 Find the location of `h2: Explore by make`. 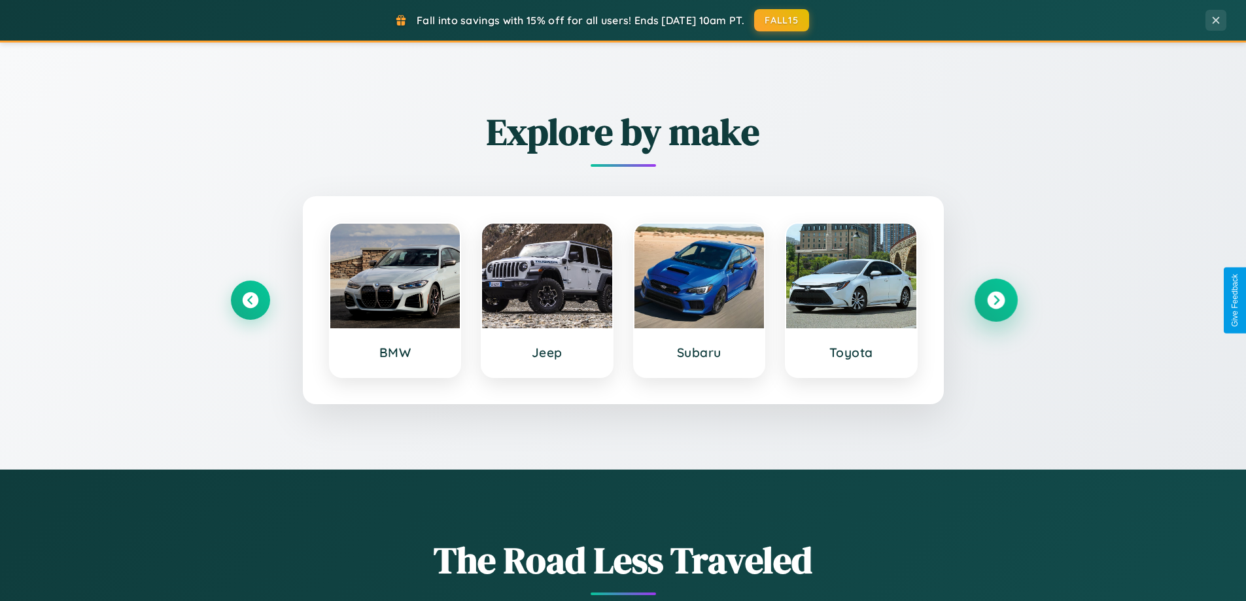

h2: Explore by make is located at coordinates (624, 132).